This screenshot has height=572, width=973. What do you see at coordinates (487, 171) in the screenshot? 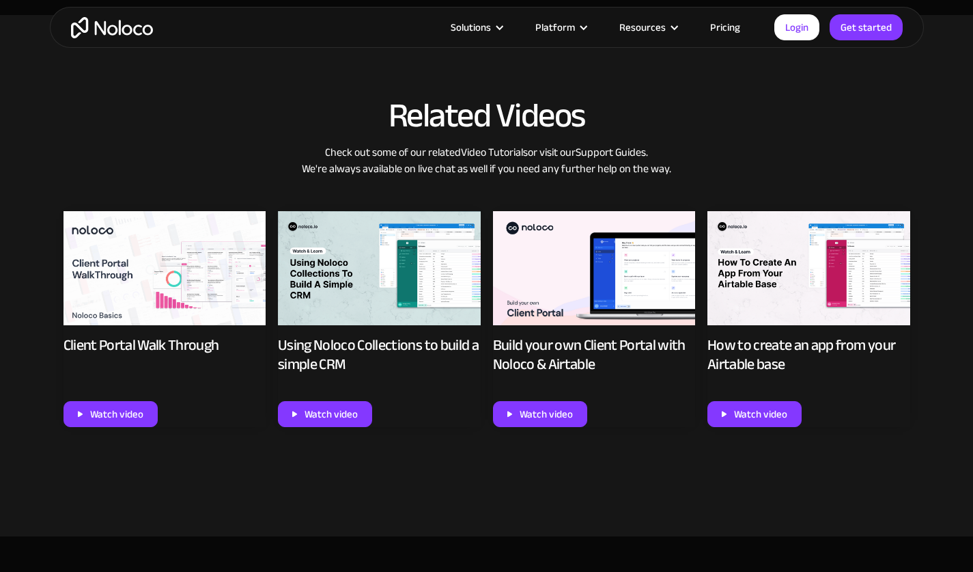
I see `p: Check out some of our related or visit our . We're always available on live chat as well if you n...` at bounding box center [487, 171].